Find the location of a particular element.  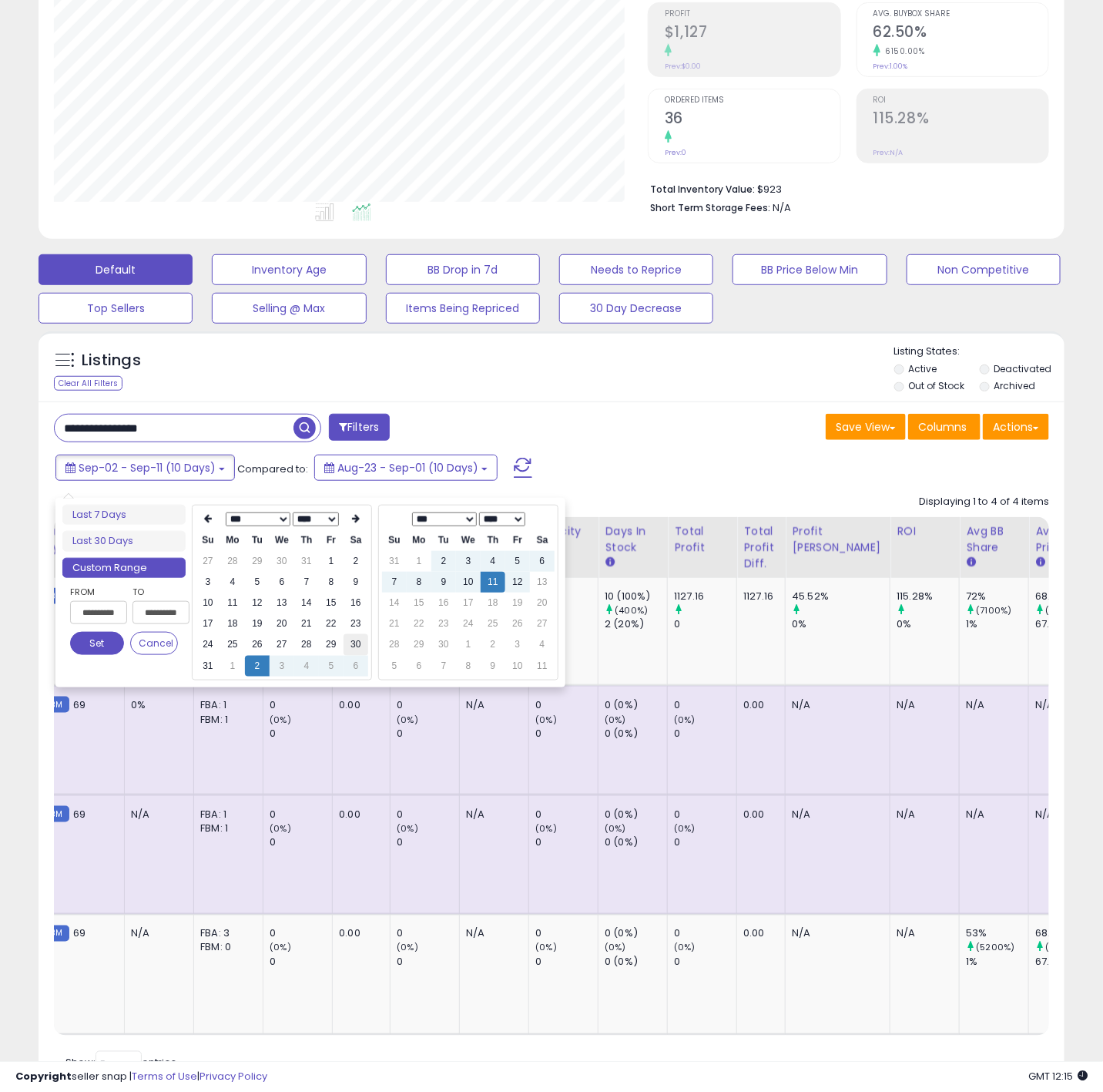

button: 30 Day Decrease is located at coordinates (636, 308).